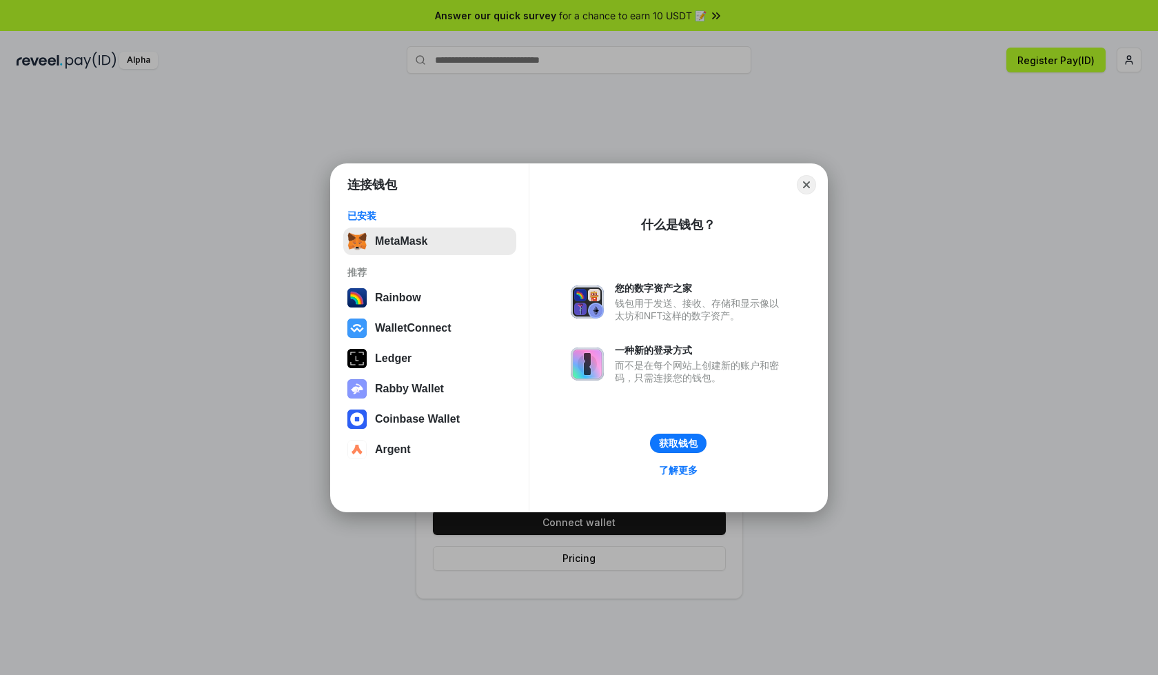 This screenshot has height=675, width=1158. What do you see at coordinates (429, 358) in the screenshot?
I see `button: Ledger` at bounding box center [429, 358].